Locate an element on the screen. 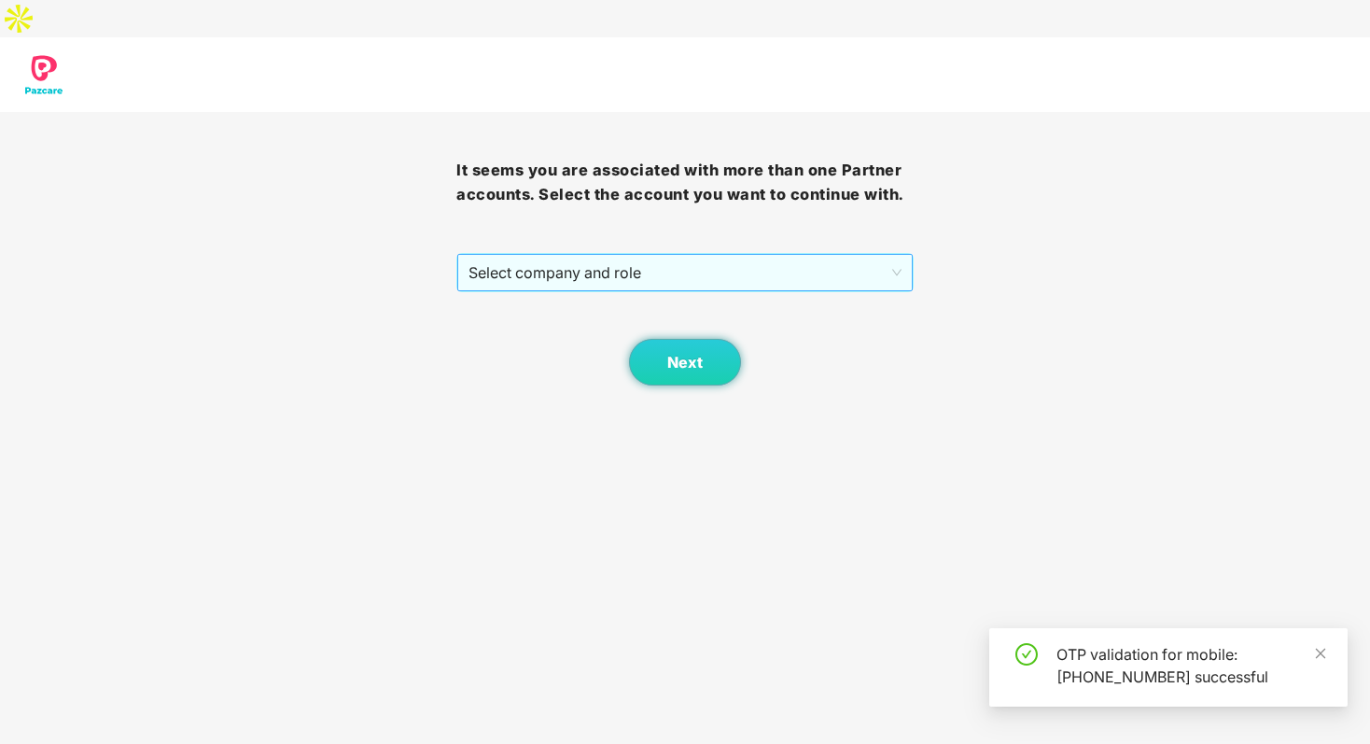 The image size is (1370, 744). span: Select company and role is located at coordinates (684, 273).